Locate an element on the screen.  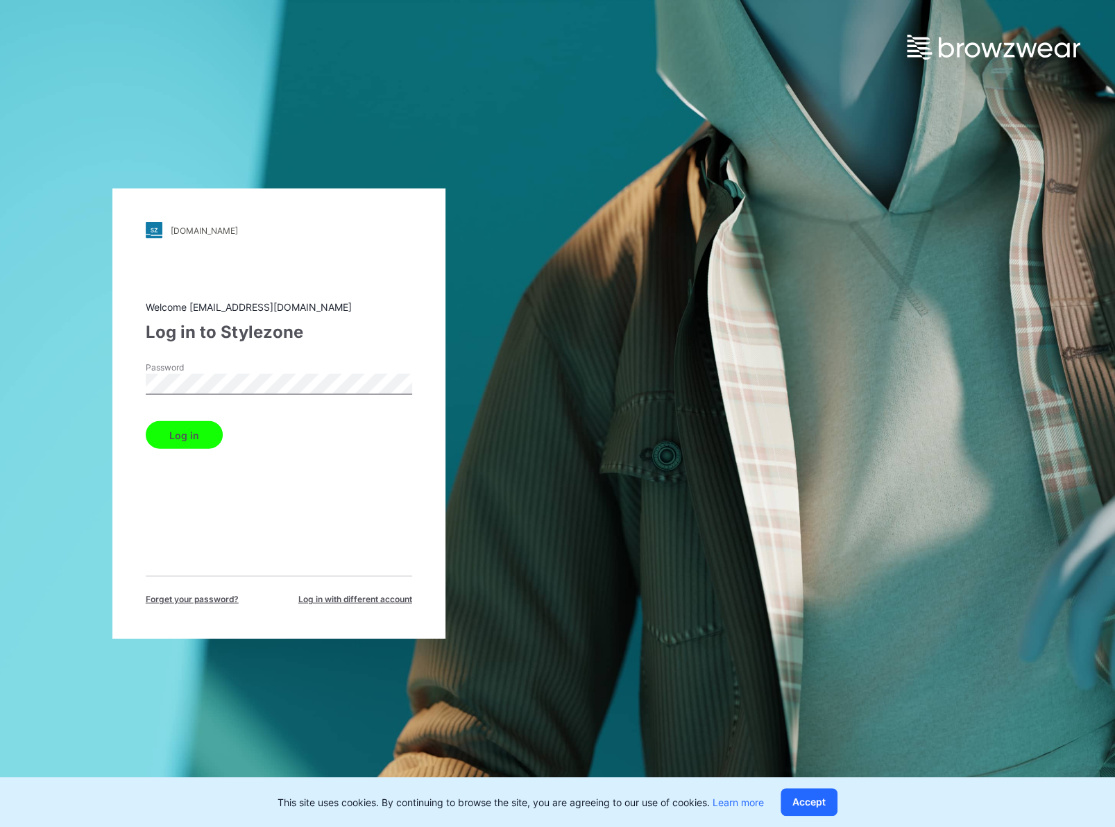
div: Log in to Stylezone is located at coordinates (279, 332).